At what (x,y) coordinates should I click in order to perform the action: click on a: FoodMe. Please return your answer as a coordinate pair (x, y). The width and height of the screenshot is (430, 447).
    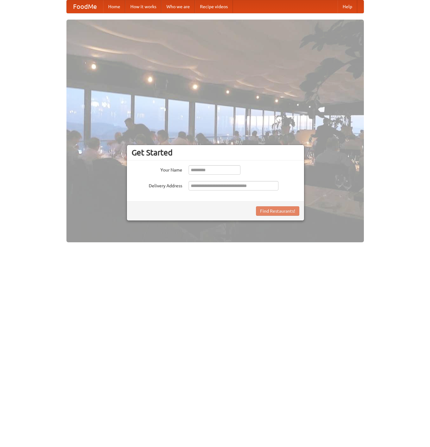
    Looking at the image, I should click on (85, 7).